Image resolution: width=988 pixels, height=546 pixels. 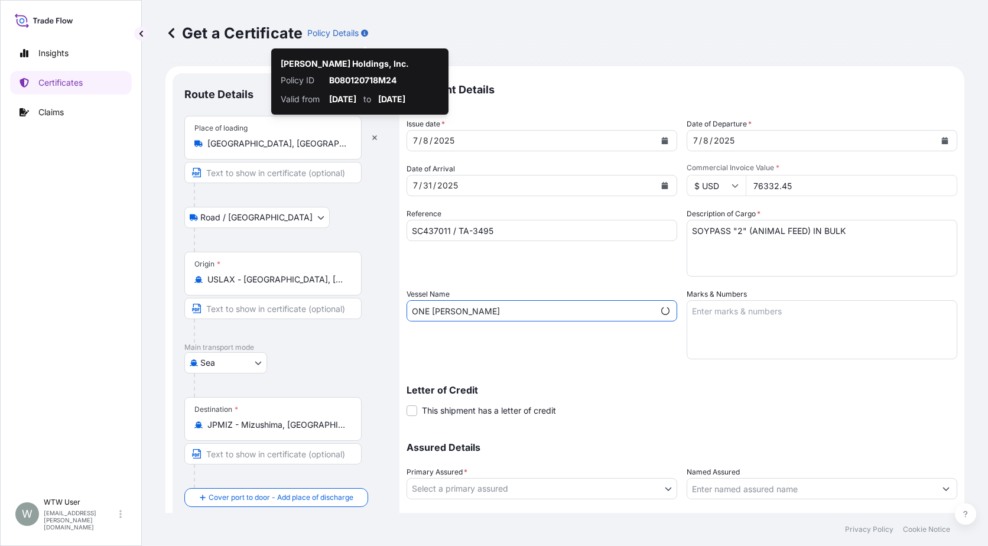 What do you see at coordinates (367, 99) in the screenshot?
I see `p: to` at bounding box center [367, 99].